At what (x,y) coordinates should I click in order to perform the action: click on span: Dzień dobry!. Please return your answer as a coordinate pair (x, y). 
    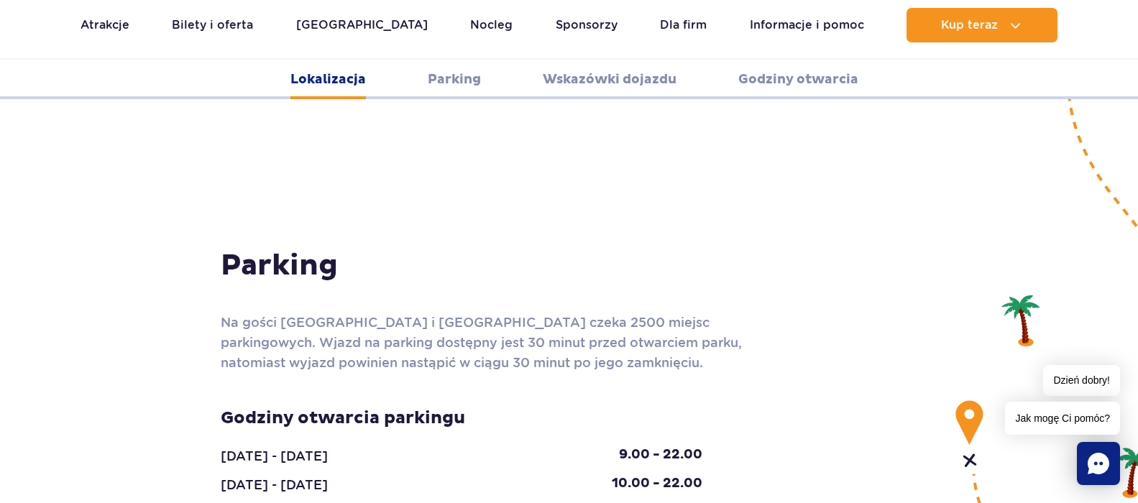
    Looking at the image, I should click on (1081, 380).